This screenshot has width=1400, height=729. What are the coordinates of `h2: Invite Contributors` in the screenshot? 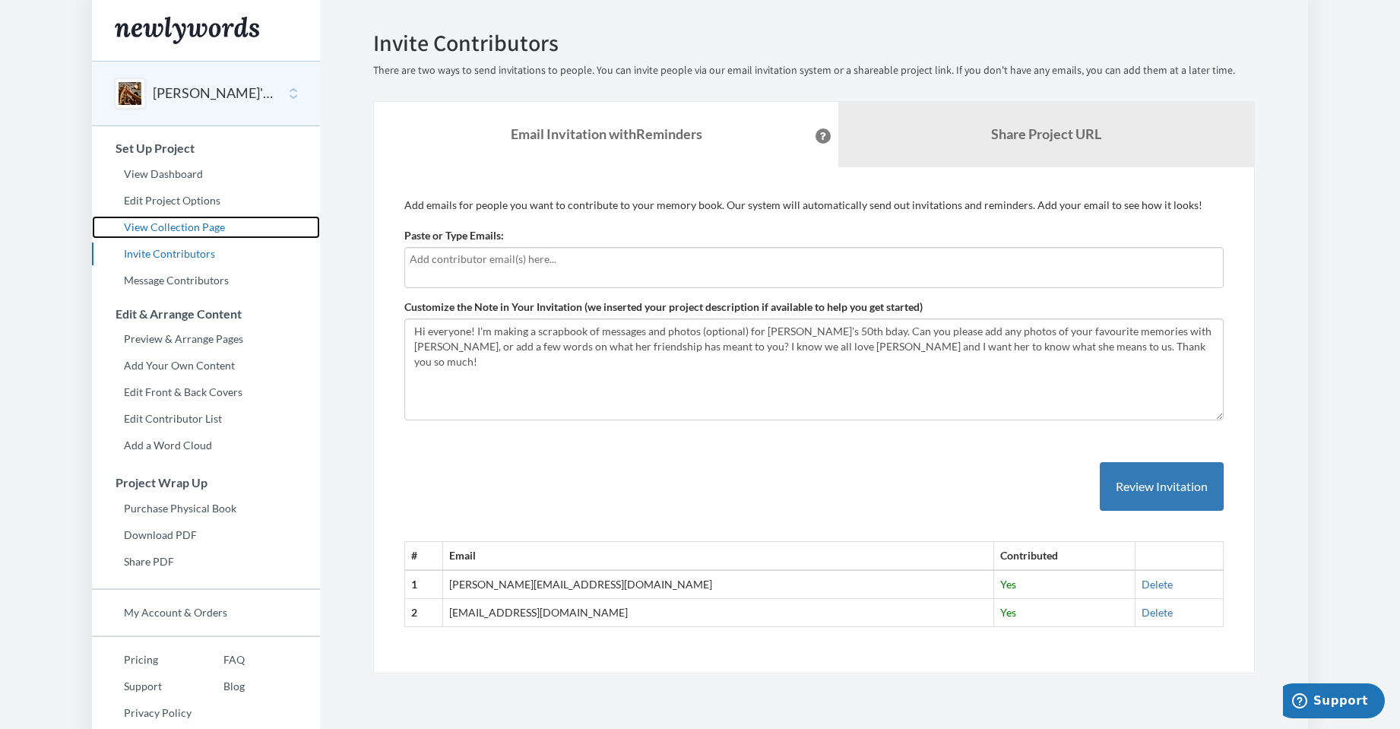 It's located at (814, 43).